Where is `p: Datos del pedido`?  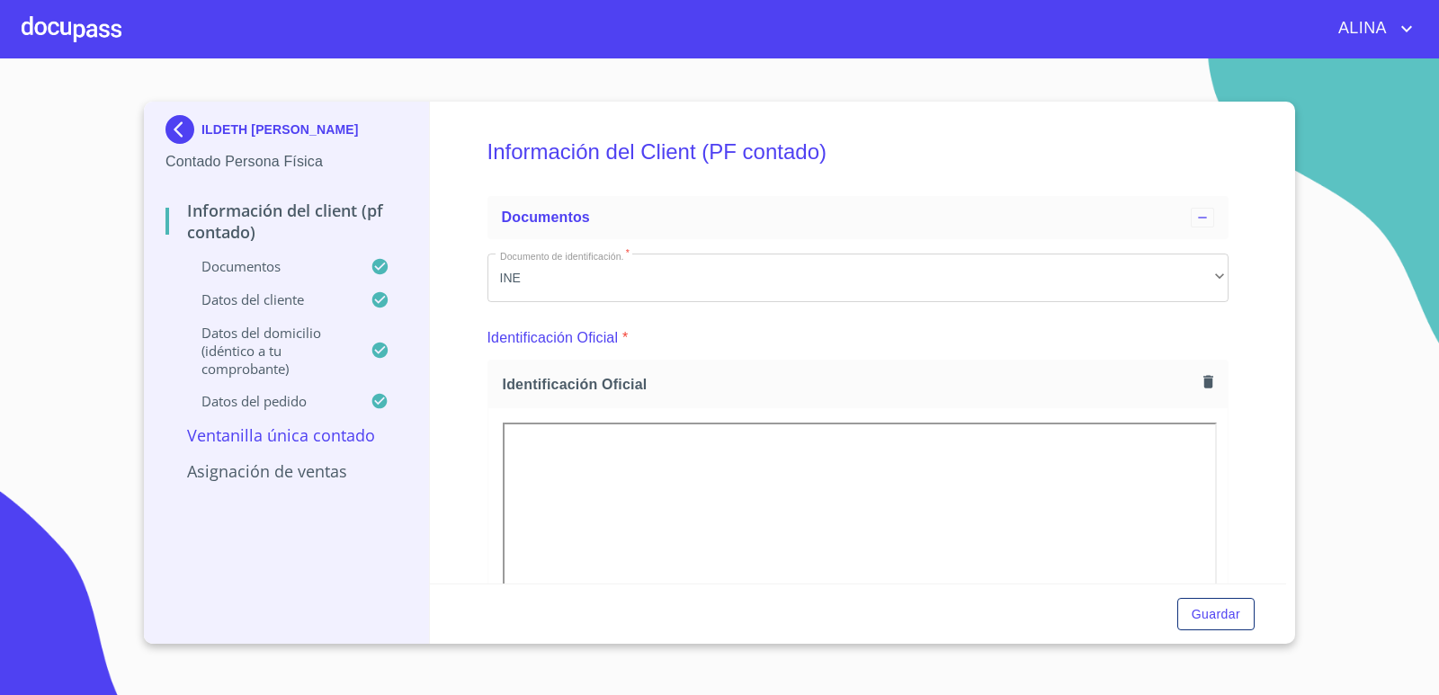
p: Datos del pedido is located at coordinates (268, 401).